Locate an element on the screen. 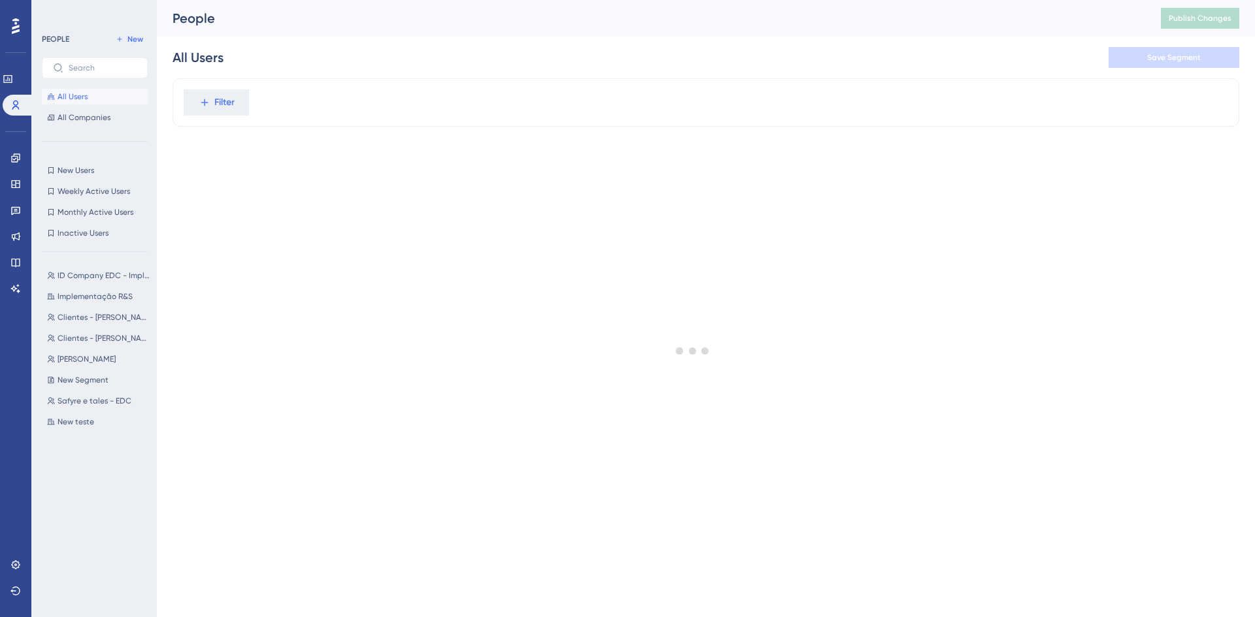  span: Save Segment is located at coordinates (1174, 58).